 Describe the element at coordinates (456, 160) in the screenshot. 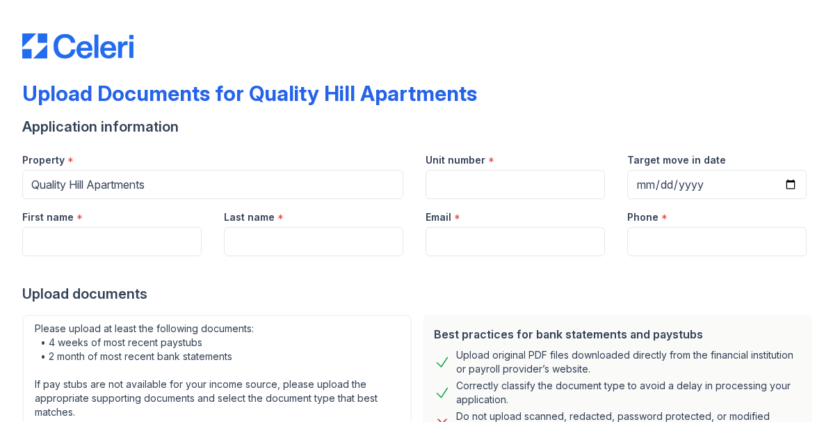

I see `label: Unit number` at that location.